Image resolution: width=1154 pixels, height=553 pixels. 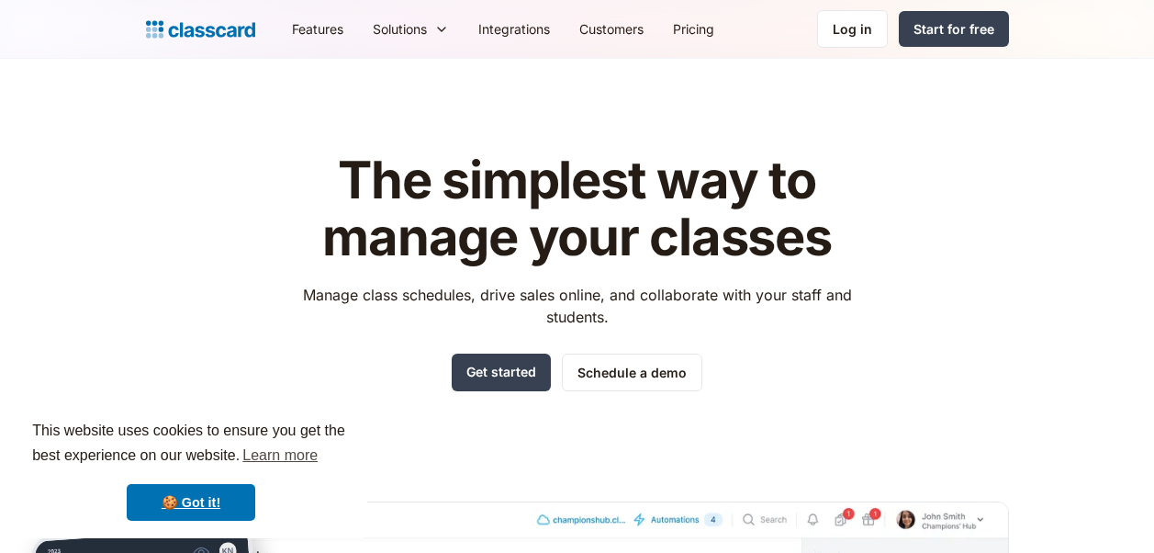 I want to click on a: Schedule a demo, so click(x=632, y=372).